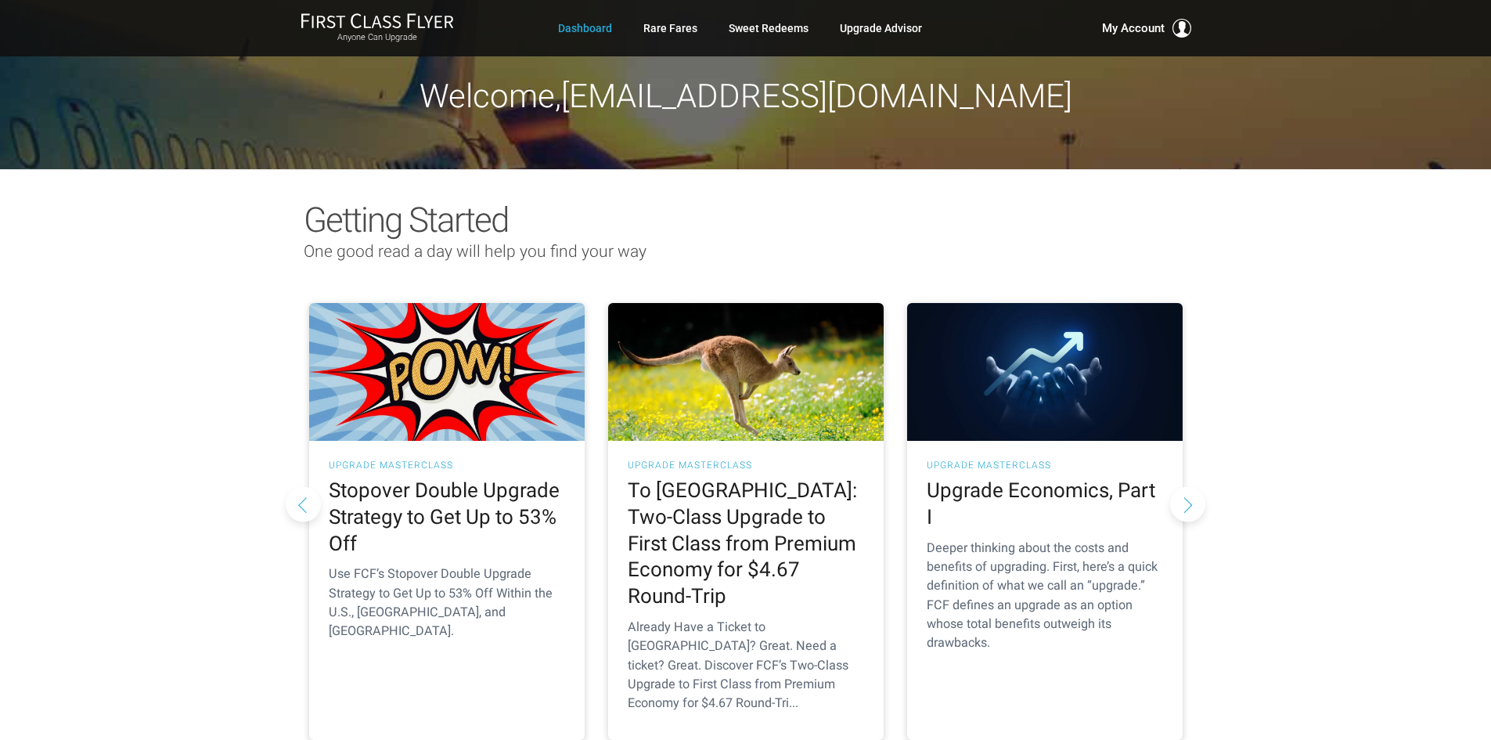  I want to click on h2: Stopover Double Upgrade Strategy to Get Up to 53% Off, so click(447, 517).